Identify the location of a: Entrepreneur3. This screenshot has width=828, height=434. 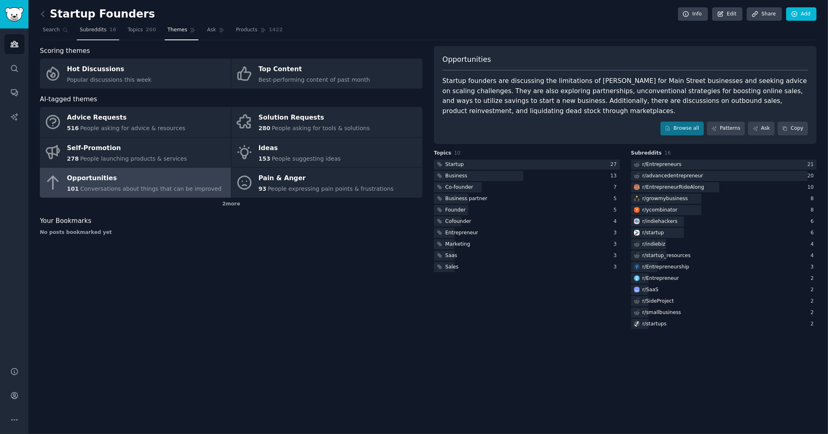
(526, 233).